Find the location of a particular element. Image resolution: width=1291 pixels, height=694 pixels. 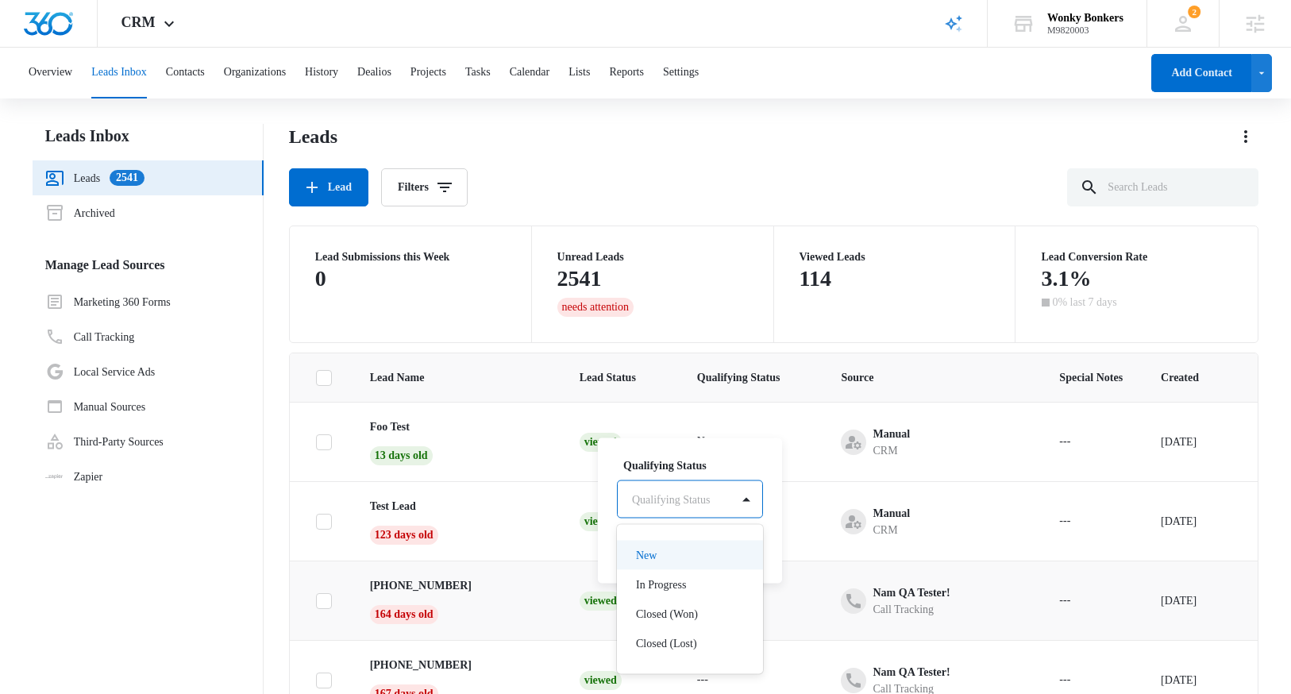

a: Leads2541 is located at coordinates (94, 178).